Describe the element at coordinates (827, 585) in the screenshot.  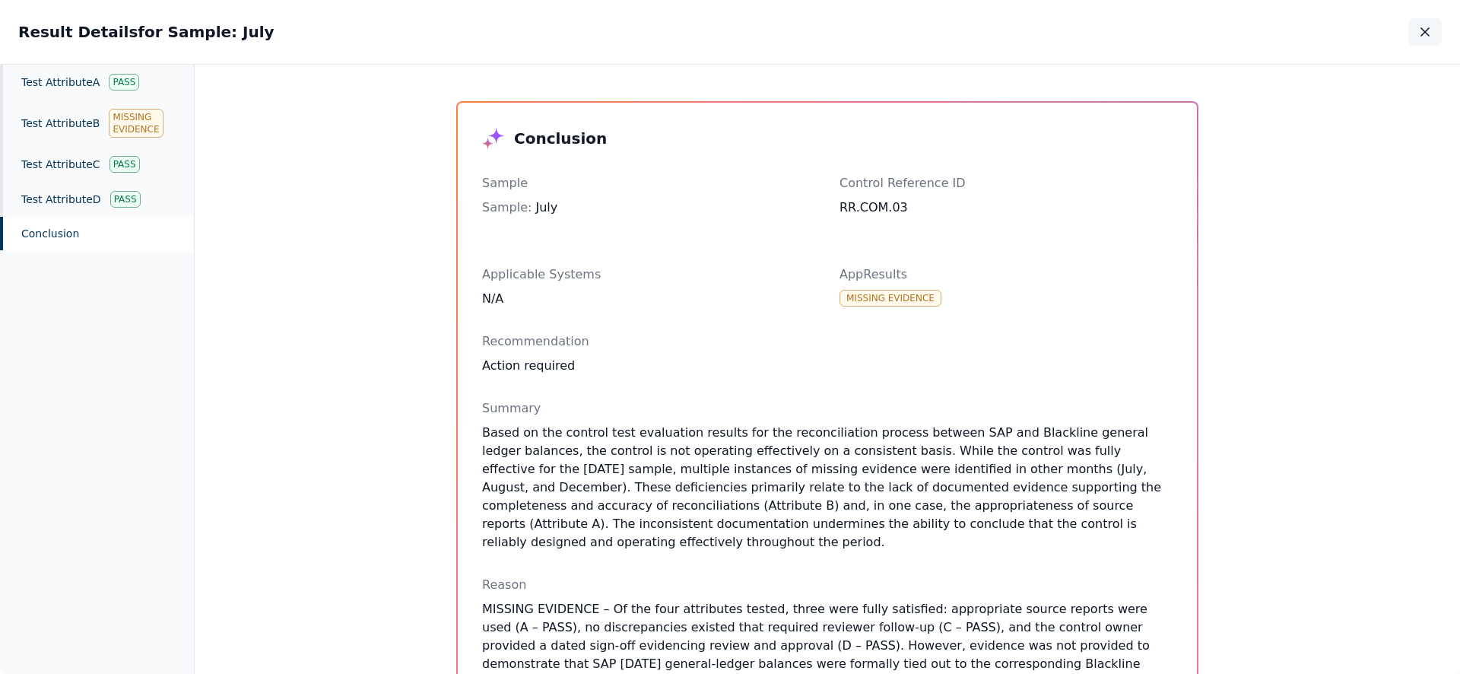
I see `p: Reason` at that location.